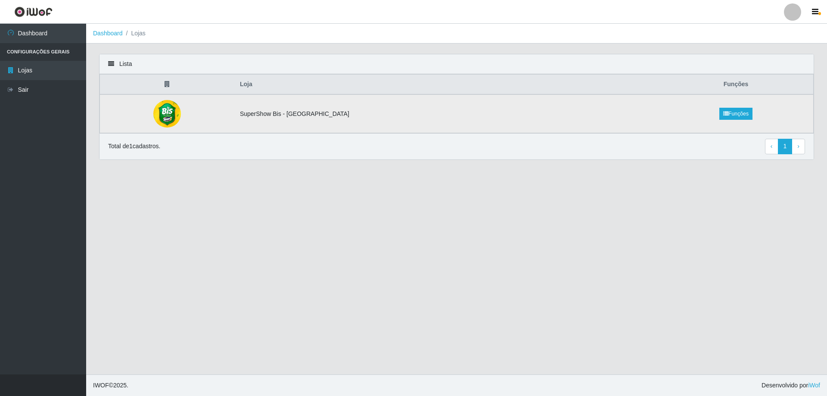 The width and height of the screenshot is (827, 396). Describe the element at coordinates (134, 33) in the screenshot. I see `li: Lojas` at that location.